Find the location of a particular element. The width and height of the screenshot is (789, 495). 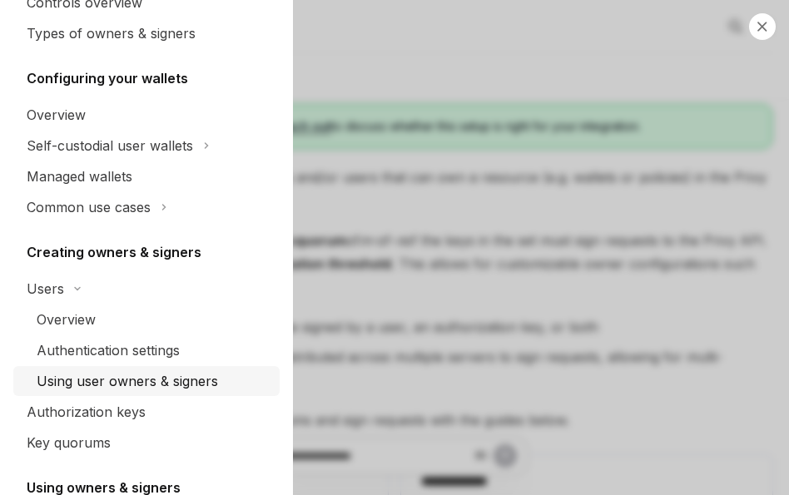

a: Managed wallets is located at coordinates (146, 176).